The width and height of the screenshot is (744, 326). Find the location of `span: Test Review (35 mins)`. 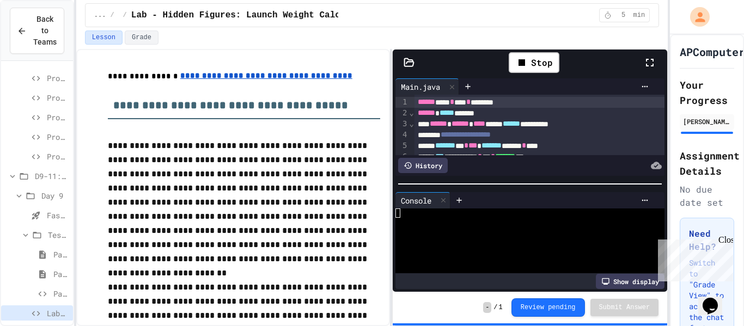

span: Test Review (35 mins) is located at coordinates (58, 235).